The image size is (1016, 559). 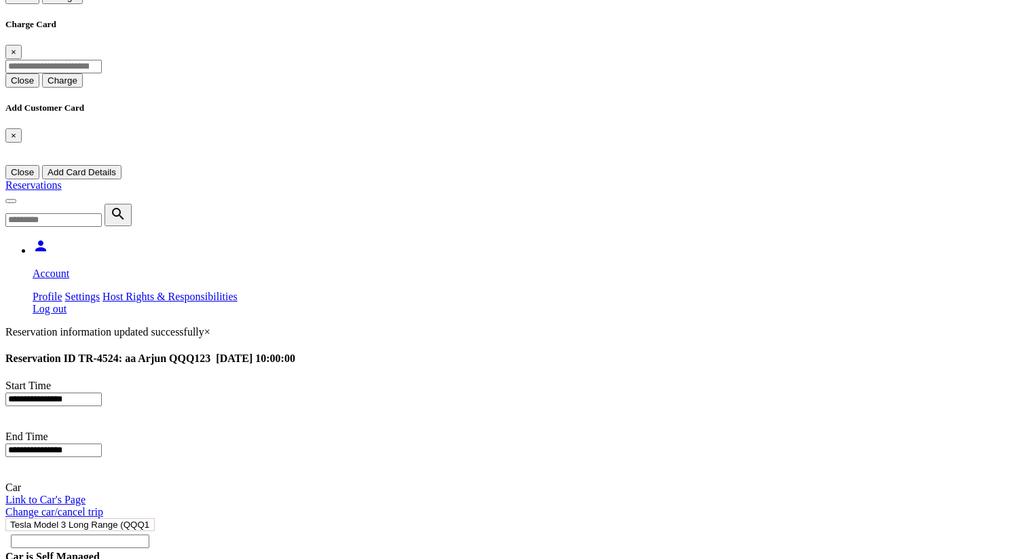 What do you see at coordinates (508, 108) in the screenshot?
I see `h5: Add Customer Card` at bounding box center [508, 108].